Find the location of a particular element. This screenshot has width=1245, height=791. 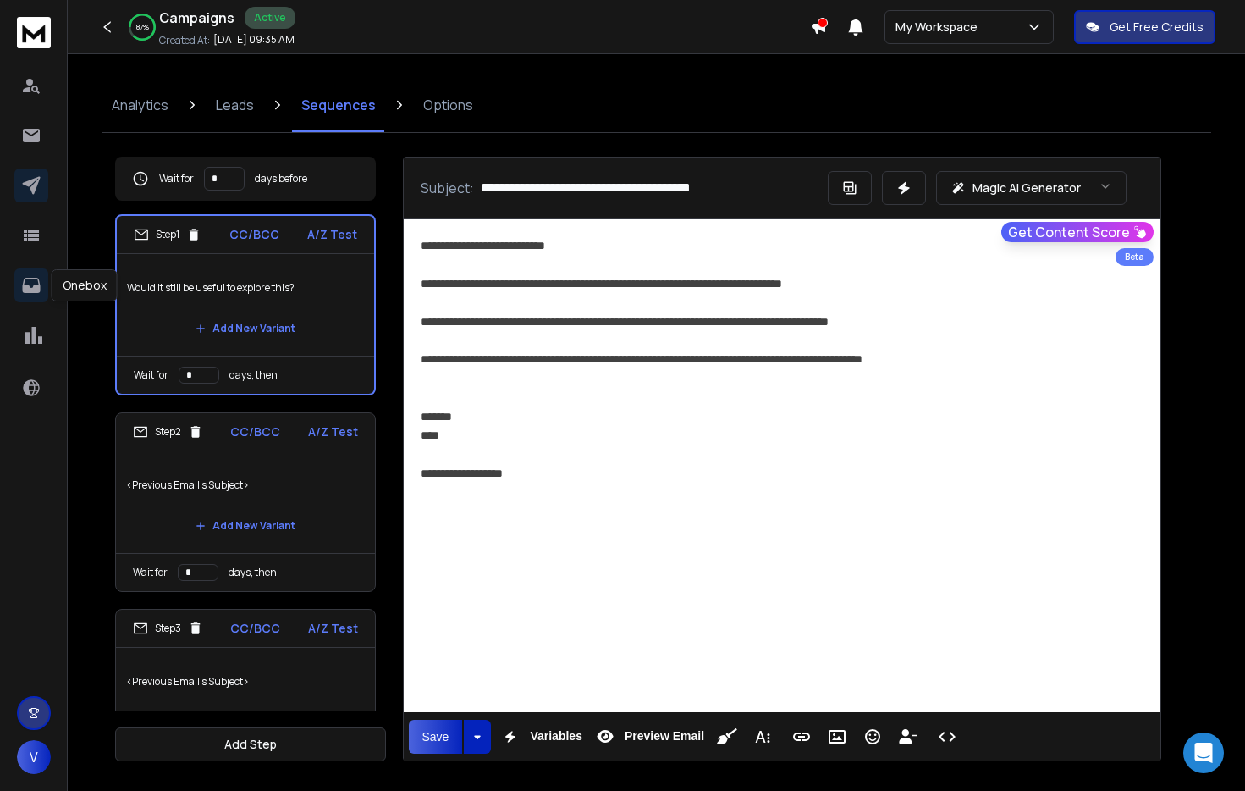

p: Subject: is located at coordinates (447, 188).